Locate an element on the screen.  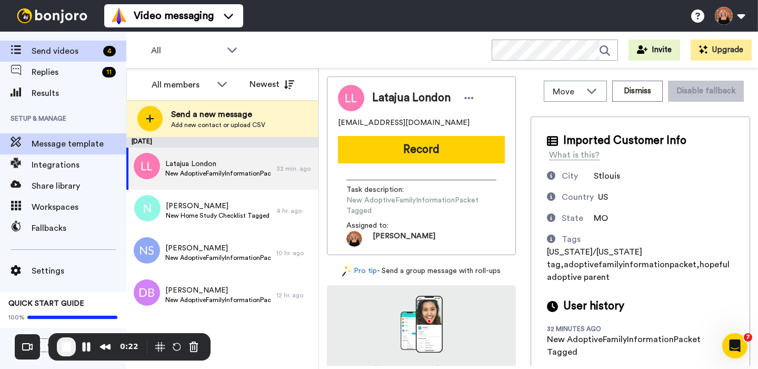
img: magic-wand.svg is located at coordinates (347, 271).